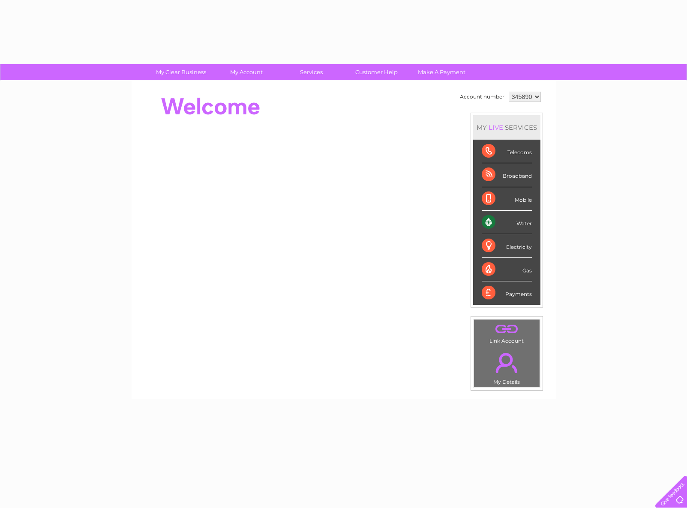 The image size is (687, 508). What do you see at coordinates (482, 97) in the screenshot?
I see `td: Account number` at bounding box center [482, 97].